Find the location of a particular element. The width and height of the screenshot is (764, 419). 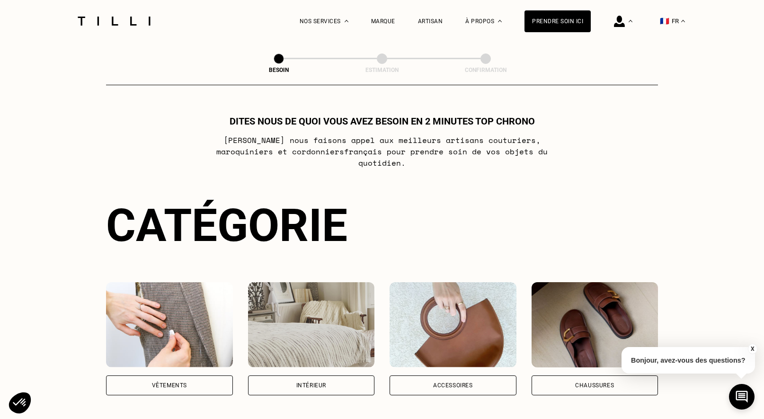

div: Intérieur is located at coordinates (311, 386).